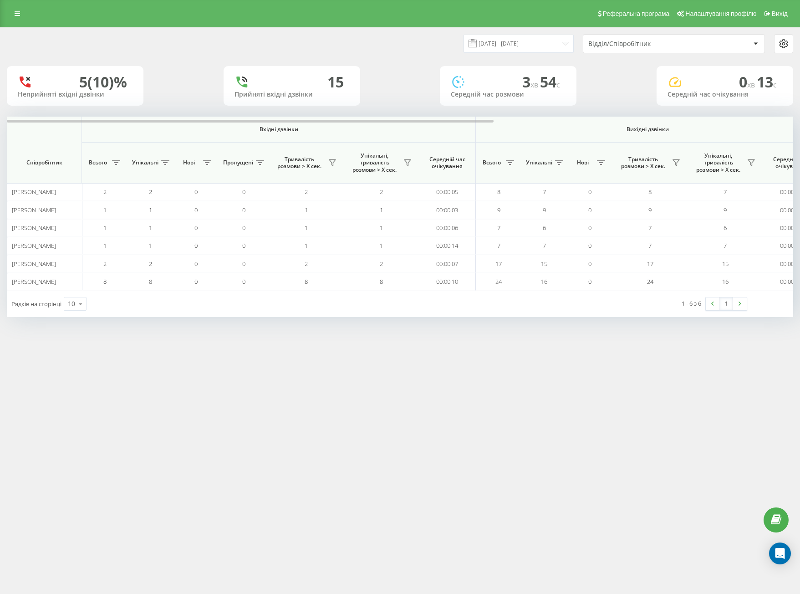 The height and width of the screenshot is (594, 800). Describe the element at coordinates (447, 228) in the screenshot. I see `td: 00:00:06` at that location.